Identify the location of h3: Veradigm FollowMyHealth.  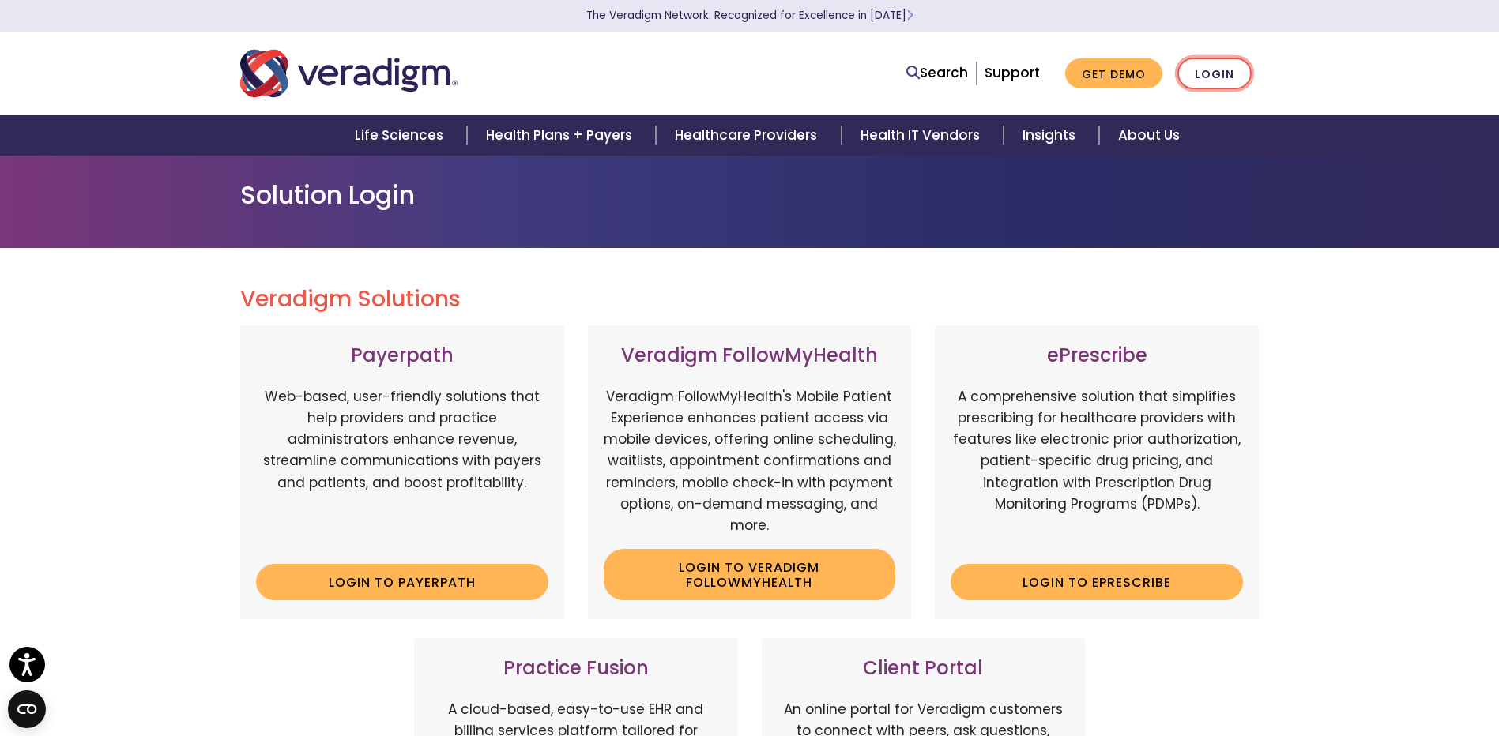
(750, 355).